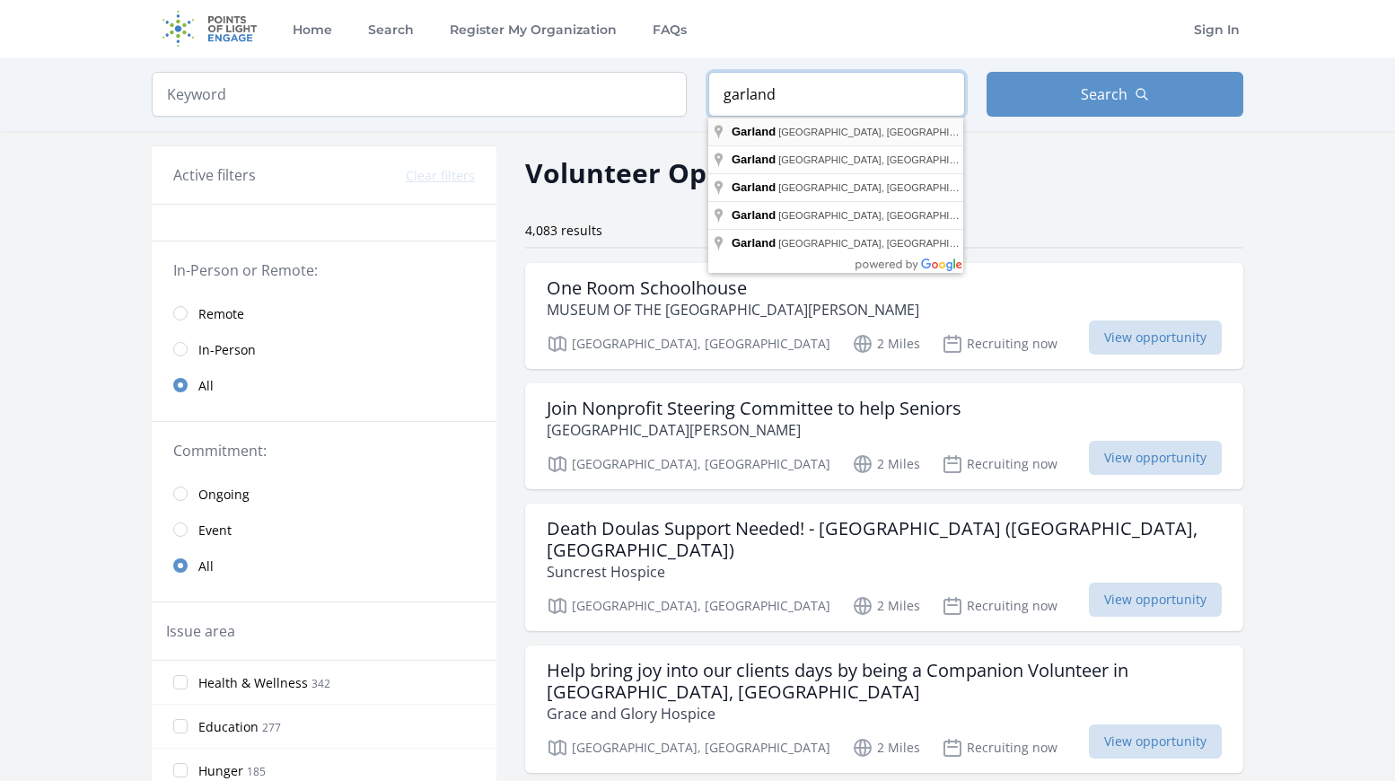 The height and width of the screenshot is (781, 1395). What do you see at coordinates (221, 314) in the screenshot?
I see `span: Remote` at bounding box center [221, 314].